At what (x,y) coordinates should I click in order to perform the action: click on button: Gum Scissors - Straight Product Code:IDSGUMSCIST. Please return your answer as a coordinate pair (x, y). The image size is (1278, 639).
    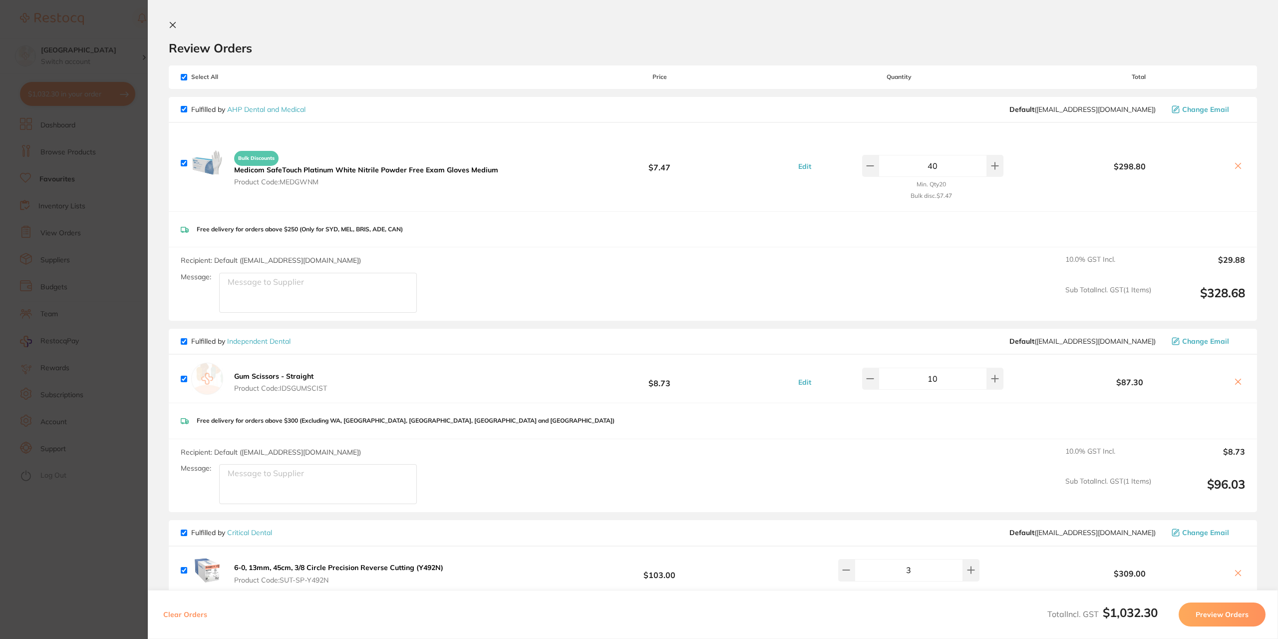
    Looking at the image, I should click on (281, 382).